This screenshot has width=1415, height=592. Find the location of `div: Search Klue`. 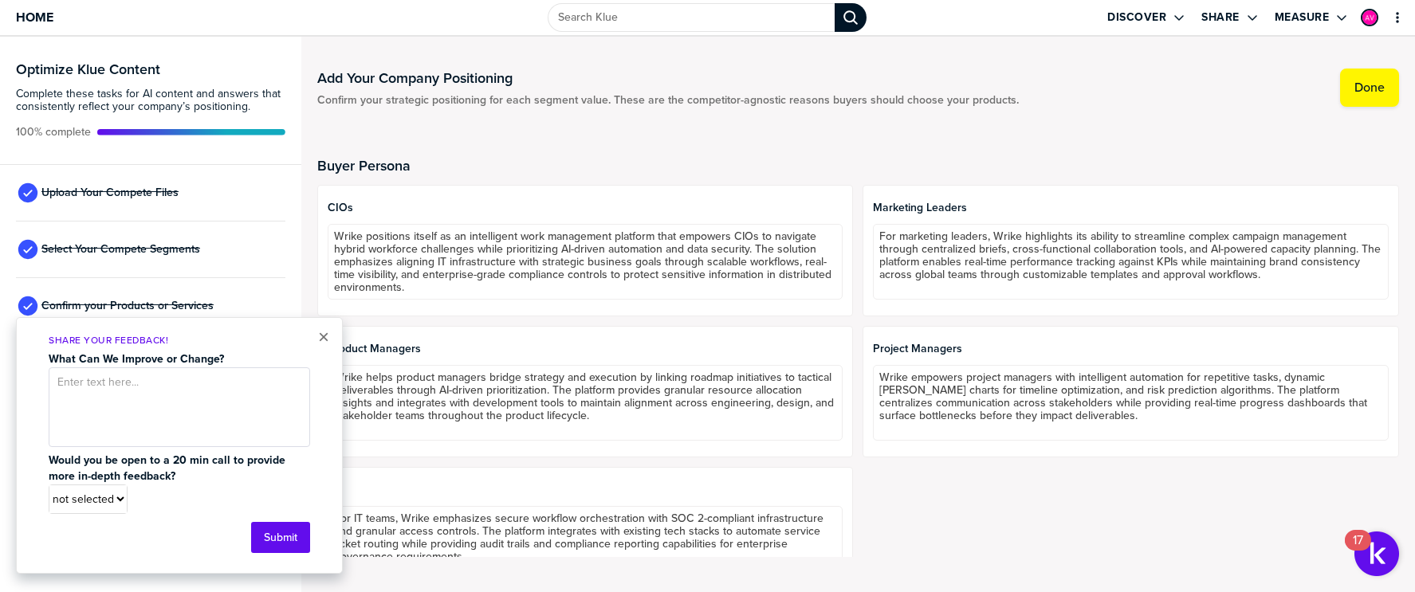

div: Search Klue is located at coordinates (850, 18).